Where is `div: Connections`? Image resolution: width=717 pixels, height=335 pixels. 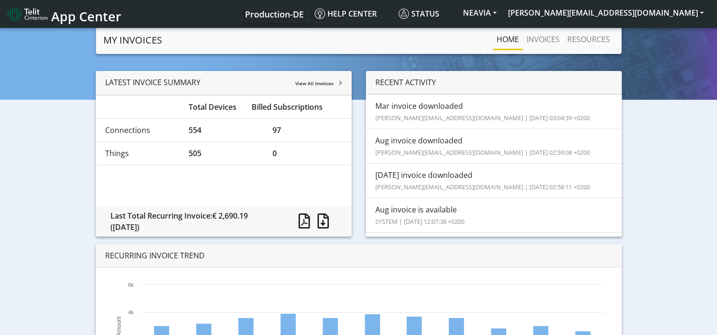 div: Connections is located at coordinates (140, 130).